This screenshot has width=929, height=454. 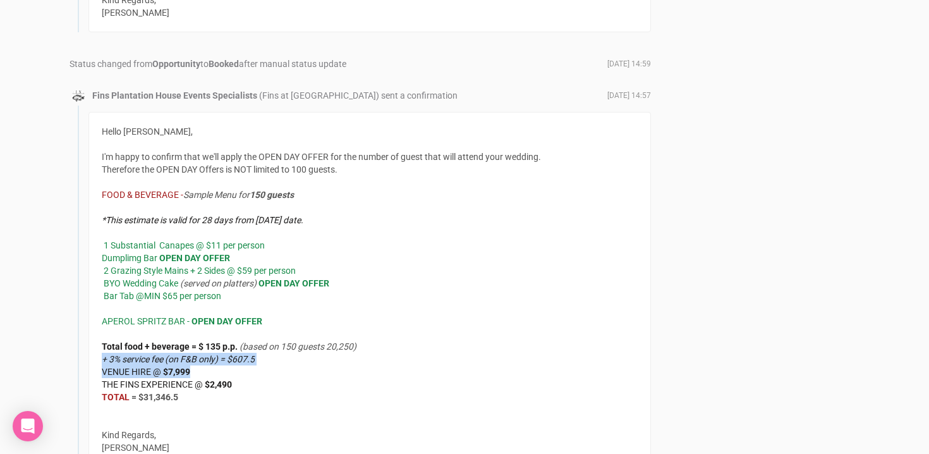 What do you see at coordinates (216, 195) in the screenshot?
I see `em: Sample Menu for` at bounding box center [216, 195].